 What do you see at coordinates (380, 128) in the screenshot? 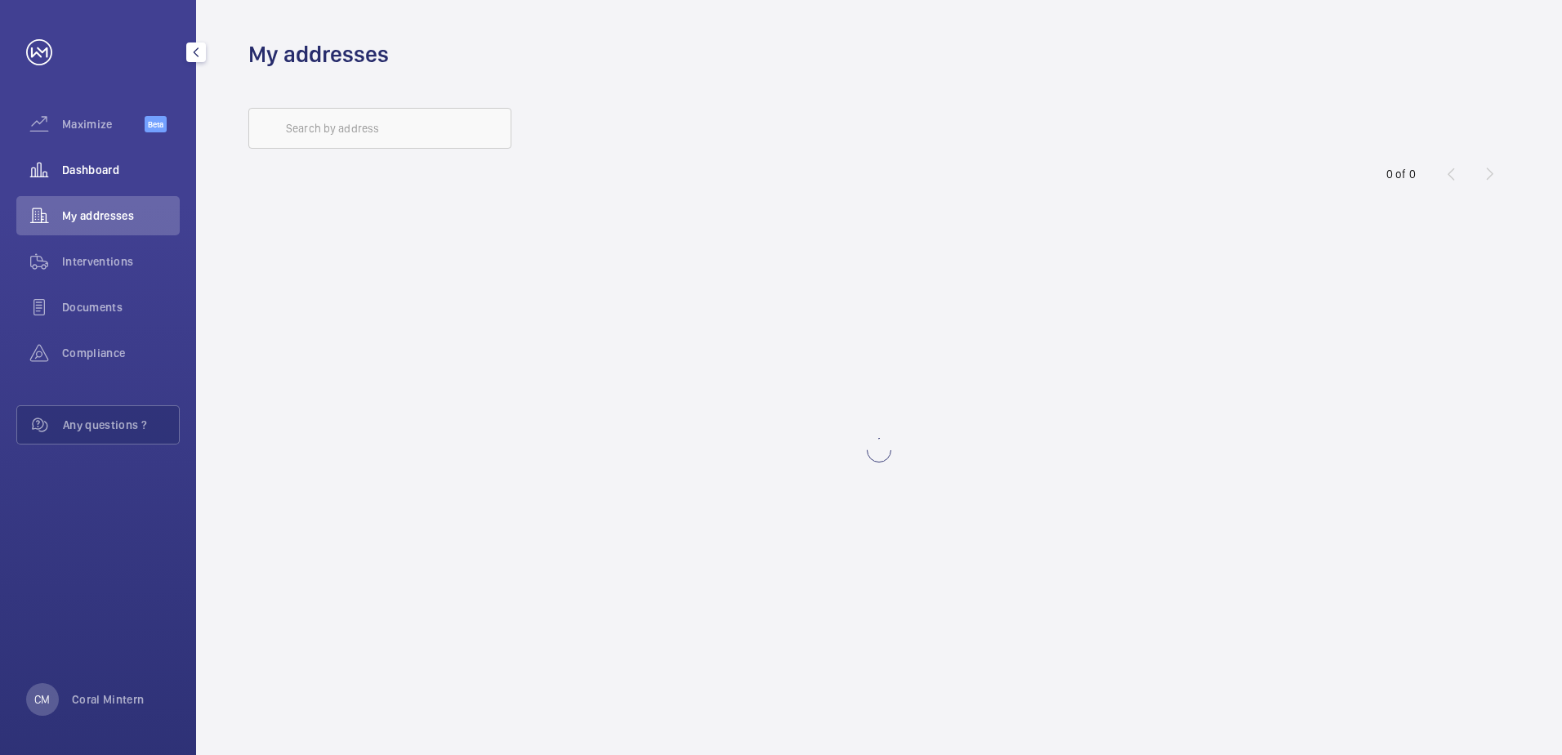
I see `input: Search by address` at bounding box center [380, 128].